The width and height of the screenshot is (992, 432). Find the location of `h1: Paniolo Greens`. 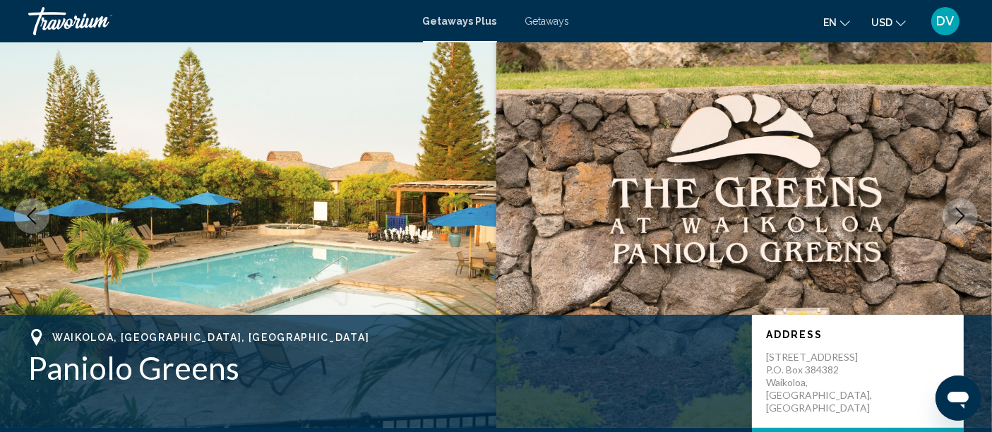

h1: Paniolo Greens is located at coordinates (383, 368).